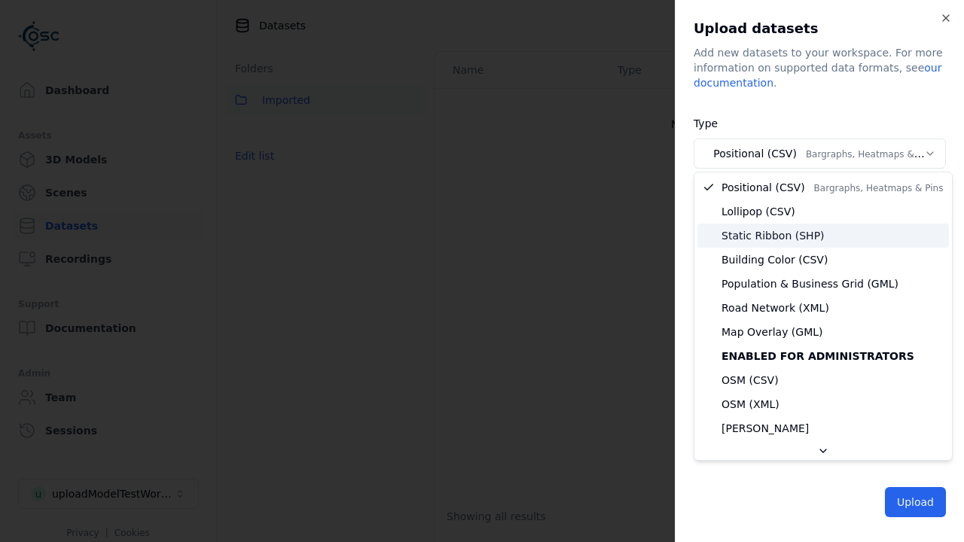 The width and height of the screenshot is (964, 542). I want to click on span: Map Overlay (GML), so click(772, 332).